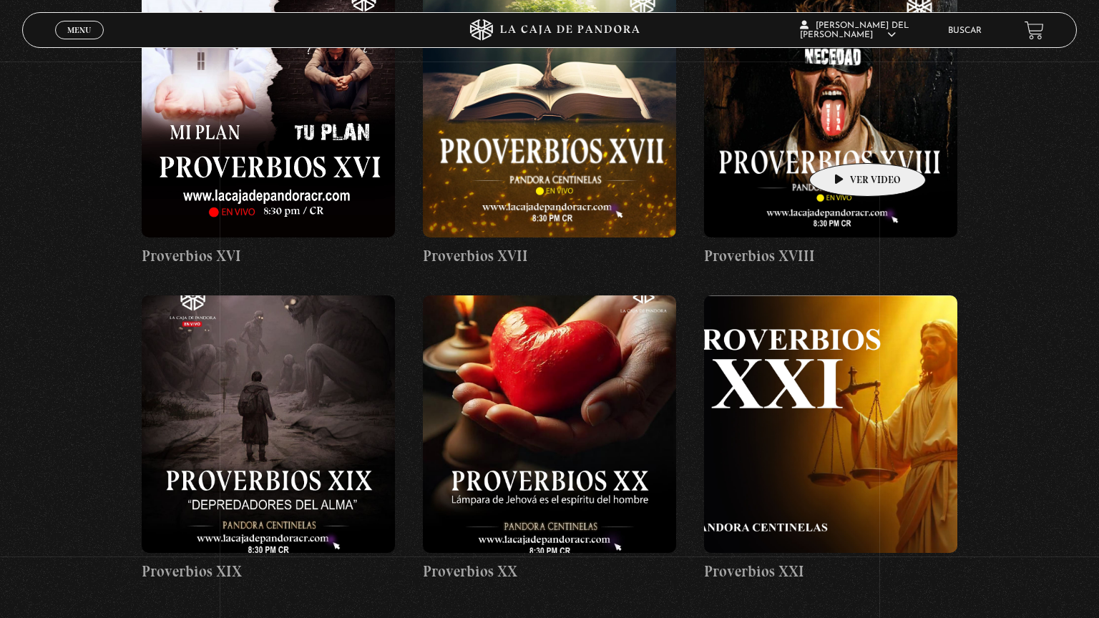  What do you see at coordinates (831, 256) in the screenshot?
I see `h4: Proverbios XVIII` at bounding box center [831, 256].